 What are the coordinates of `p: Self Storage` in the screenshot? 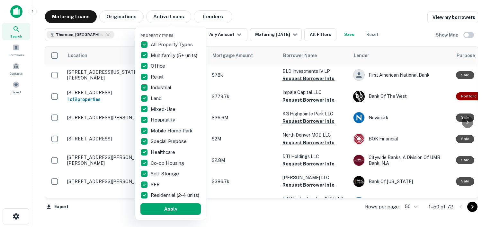 It's located at (165, 174).